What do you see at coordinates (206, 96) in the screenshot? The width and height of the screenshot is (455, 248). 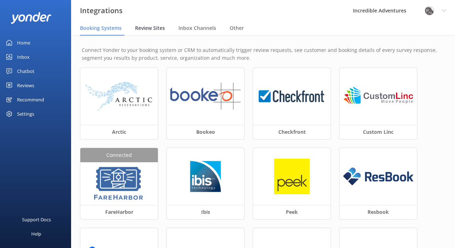 I see `img: 1624324865..png` at bounding box center [206, 96].